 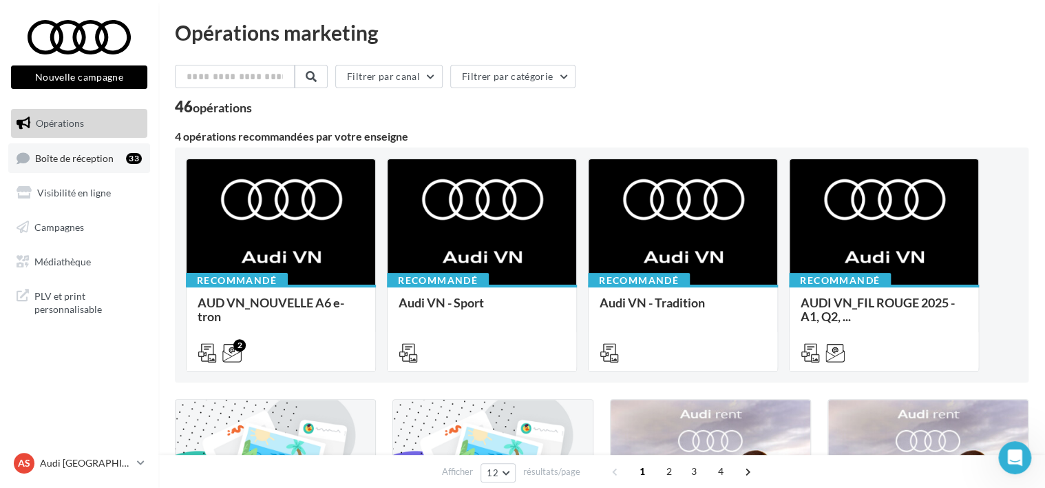 I want to click on a: Opérations, so click(x=79, y=123).